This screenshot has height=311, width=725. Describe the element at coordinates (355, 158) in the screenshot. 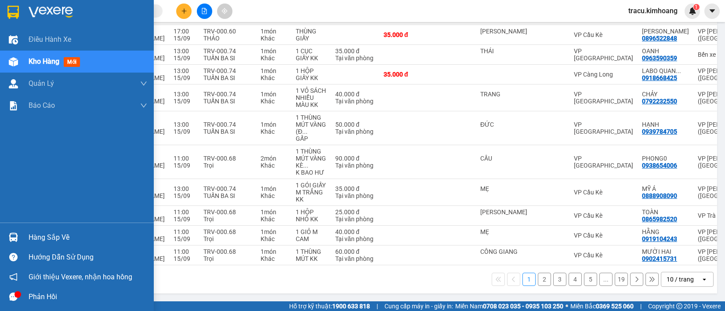

I see `div: 90.000 đ` at that location.